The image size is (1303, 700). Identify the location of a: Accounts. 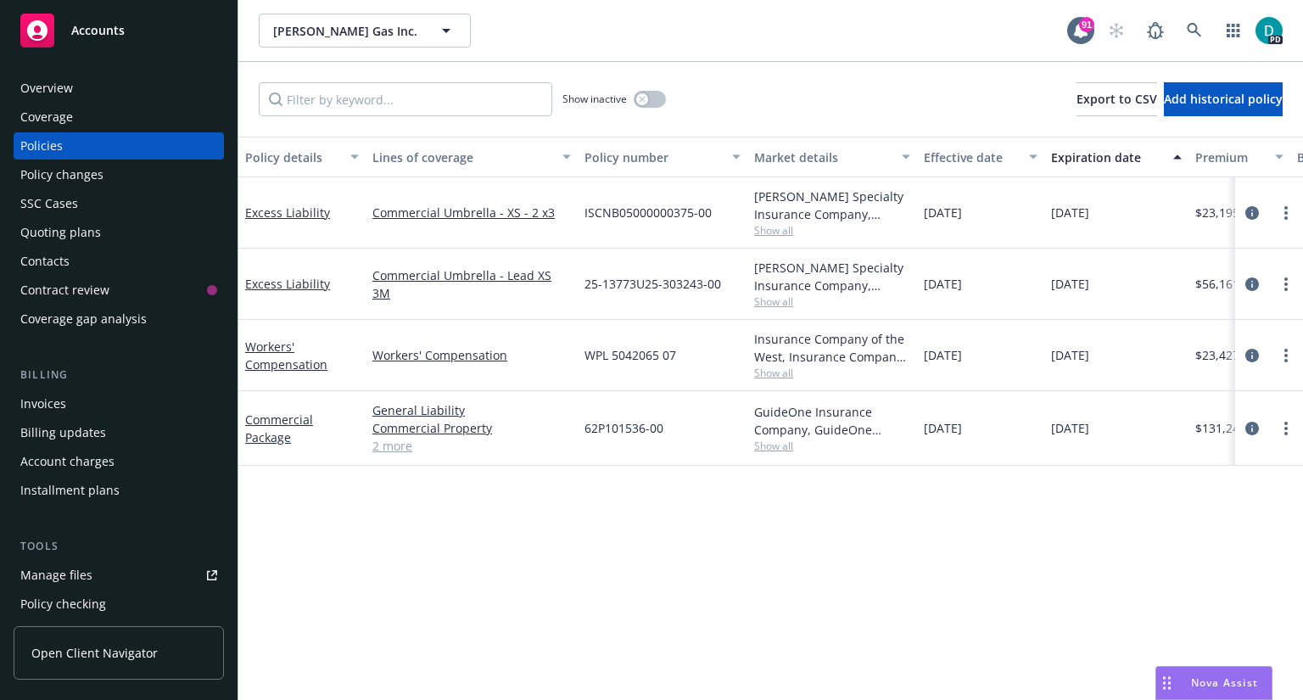
(119, 31).